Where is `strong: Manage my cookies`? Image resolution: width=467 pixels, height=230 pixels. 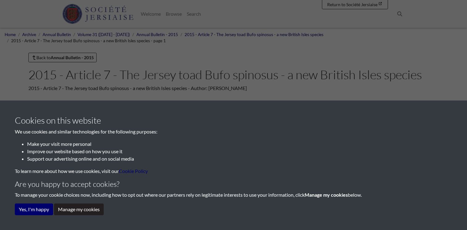
strong: Manage my cookies is located at coordinates (326, 195).